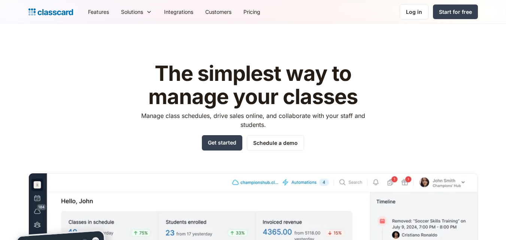 The image size is (506, 240). I want to click on a: Customers, so click(219, 12).